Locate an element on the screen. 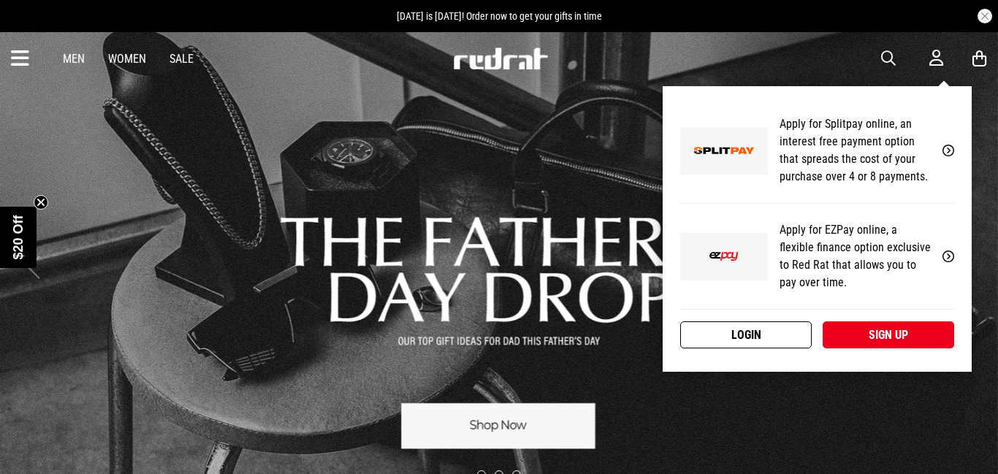  span: $20 Off is located at coordinates (18, 237).